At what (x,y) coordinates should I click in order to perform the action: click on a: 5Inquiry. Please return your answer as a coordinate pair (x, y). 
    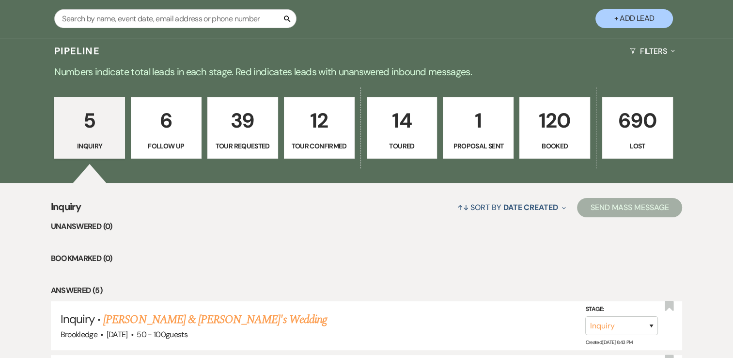
    Looking at the image, I should click on (90, 128).